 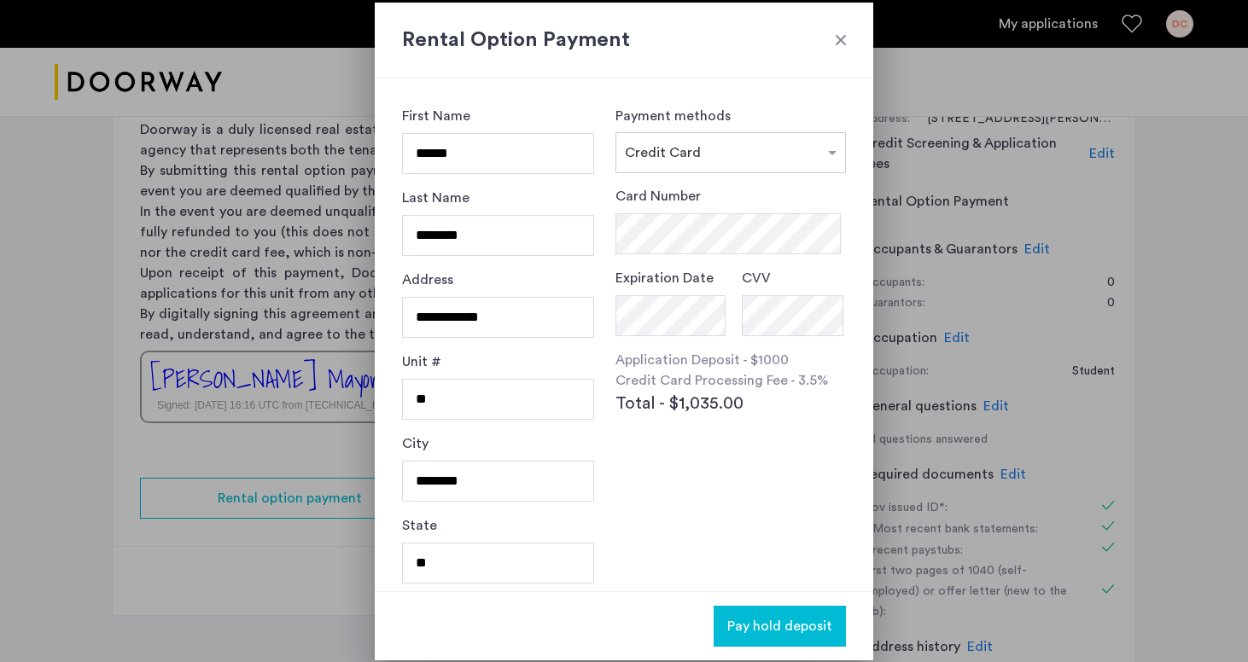 What do you see at coordinates (731, 360) in the screenshot?
I see `p: Application Deposit - $1000` at bounding box center [731, 360].